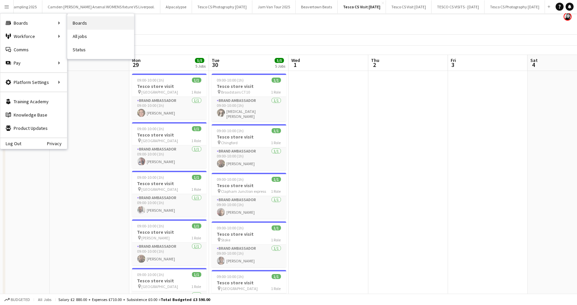 This screenshot has height=305, width=577. What do you see at coordinates (34, 50) in the screenshot?
I see `a: Comms` at bounding box center [34, 50].